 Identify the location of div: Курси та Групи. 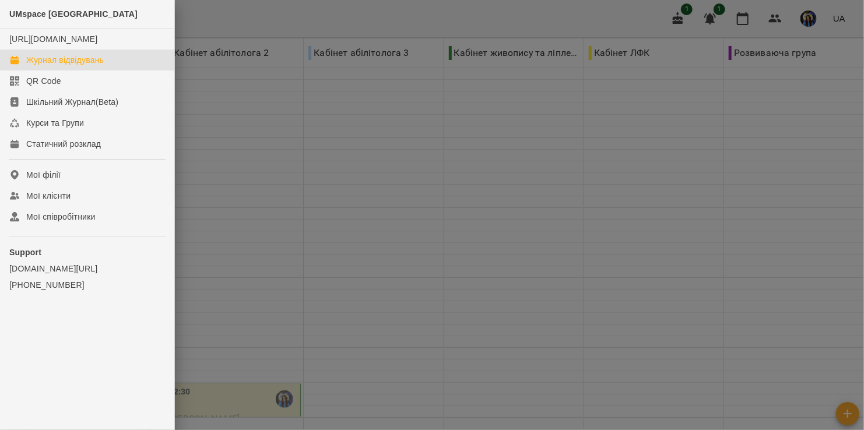
(55, 123).